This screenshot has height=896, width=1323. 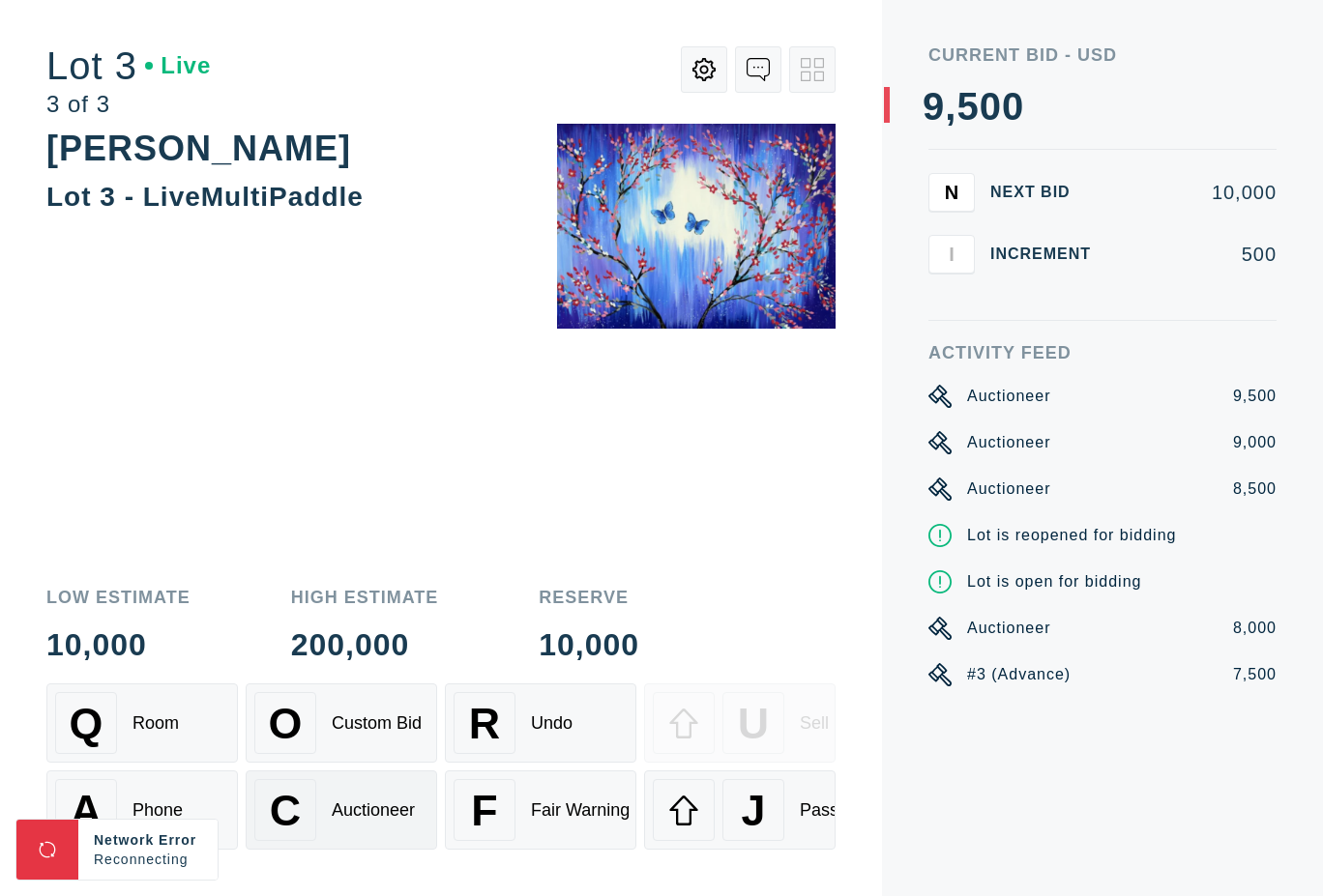 I want to click on button: CAuctioneer, so click(x=341, y=811).